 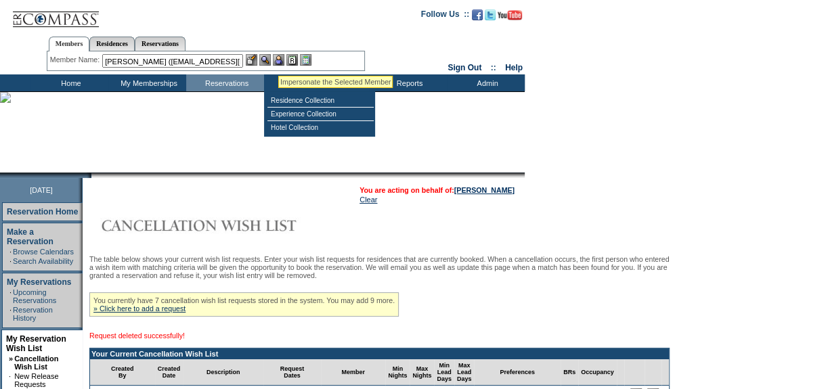 I want to click on img: Subscribe to our YouTube Channel, so click(x=510, y=15).